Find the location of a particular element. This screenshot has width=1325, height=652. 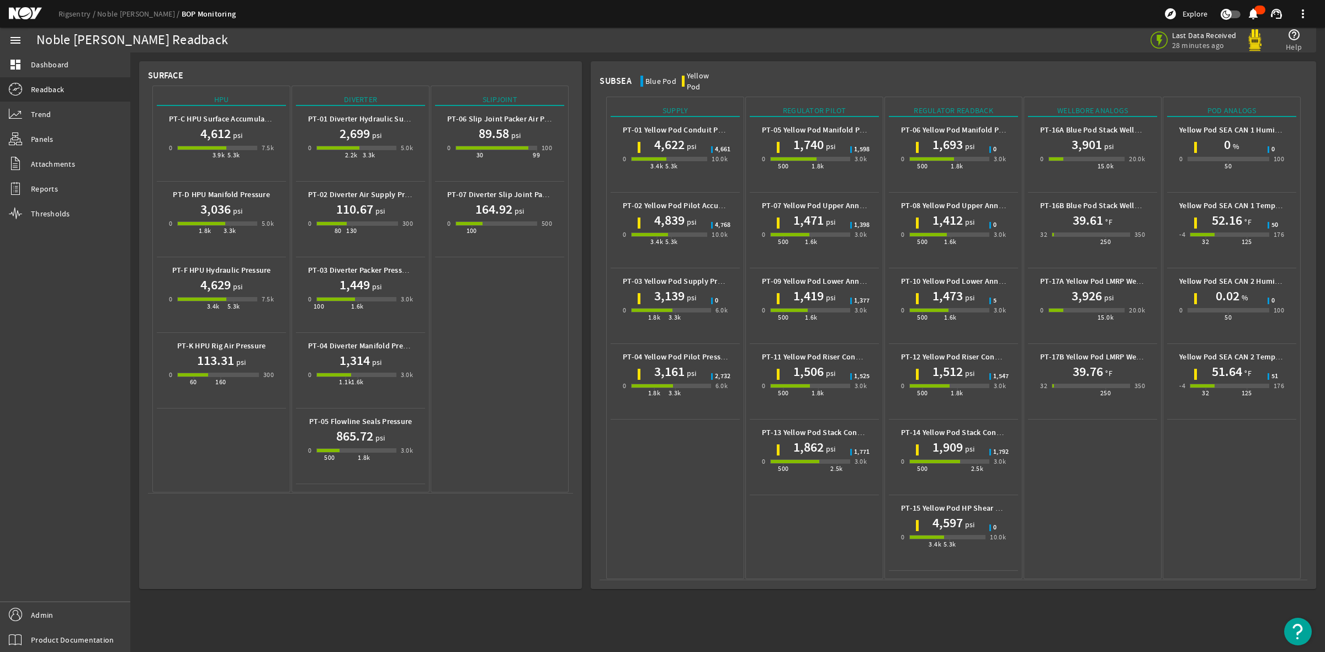

mat-icon: support_agent is located at coordinates (1277, 14).